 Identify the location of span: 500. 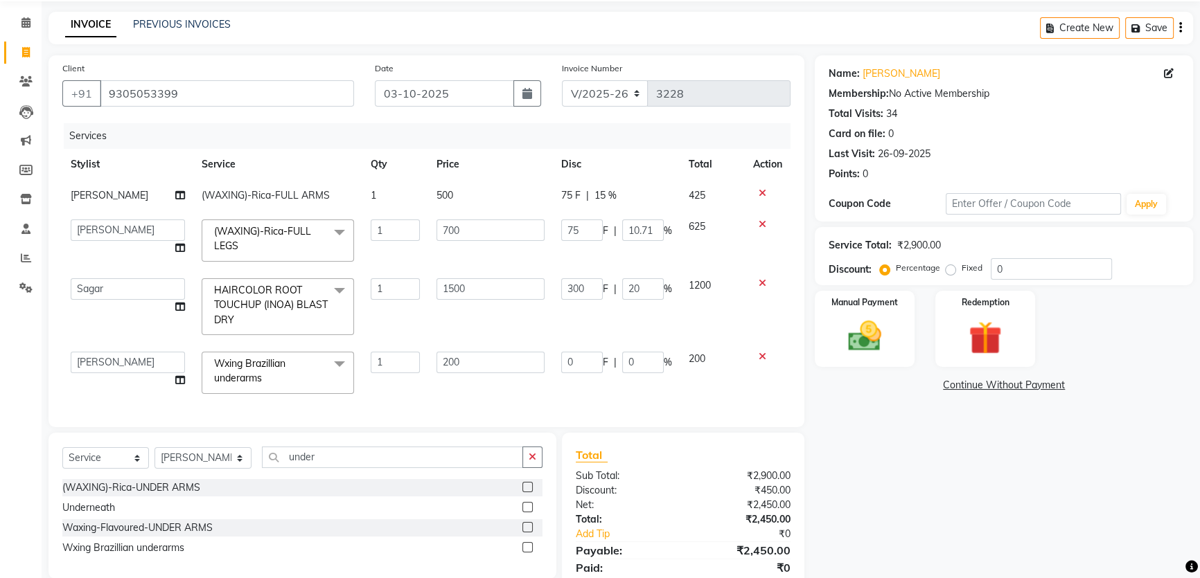
(445, 195).